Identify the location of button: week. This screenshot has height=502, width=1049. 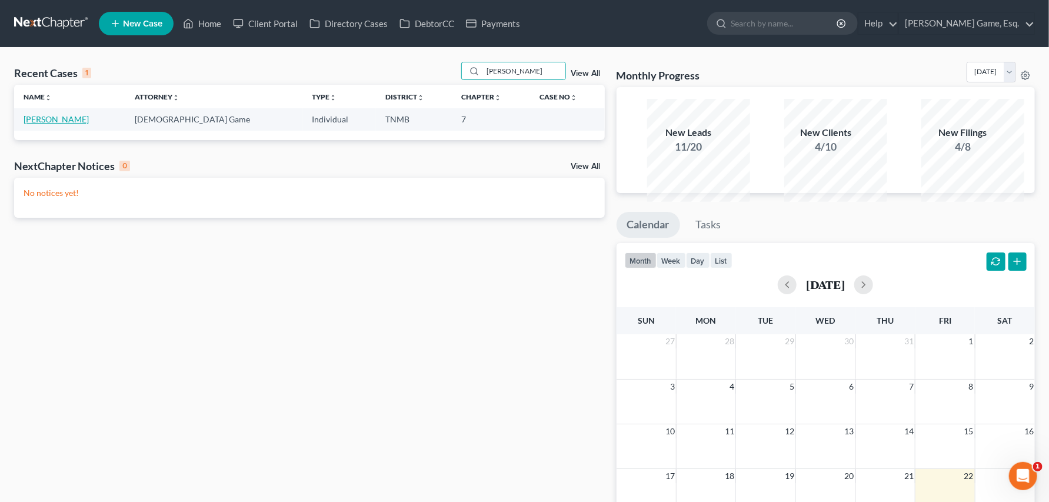
(672, 260).